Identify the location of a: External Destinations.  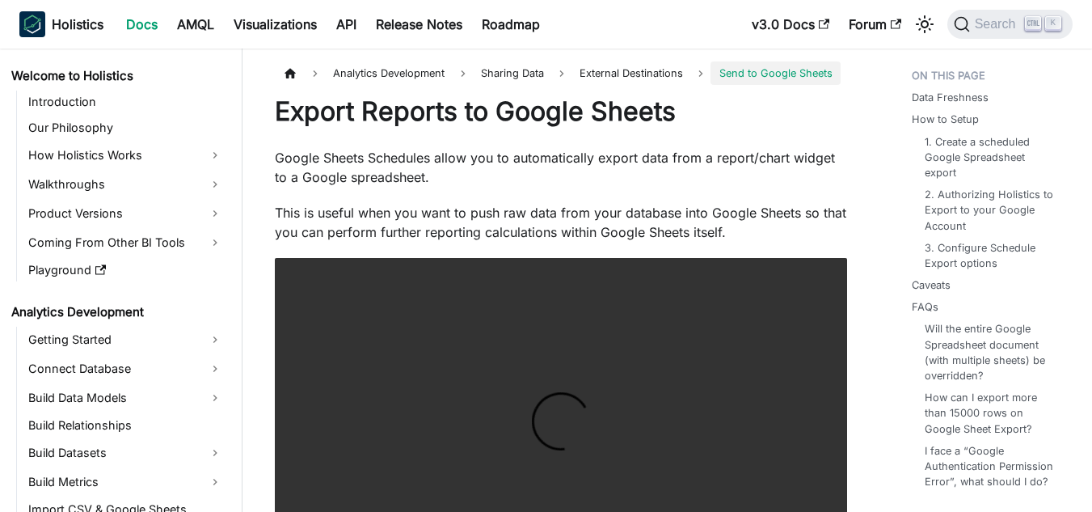
(631, 73).